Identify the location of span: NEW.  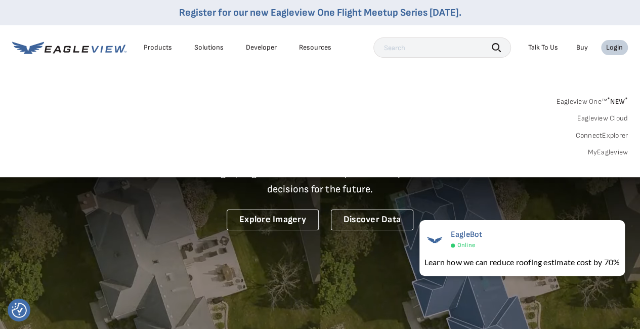
(617, 101).